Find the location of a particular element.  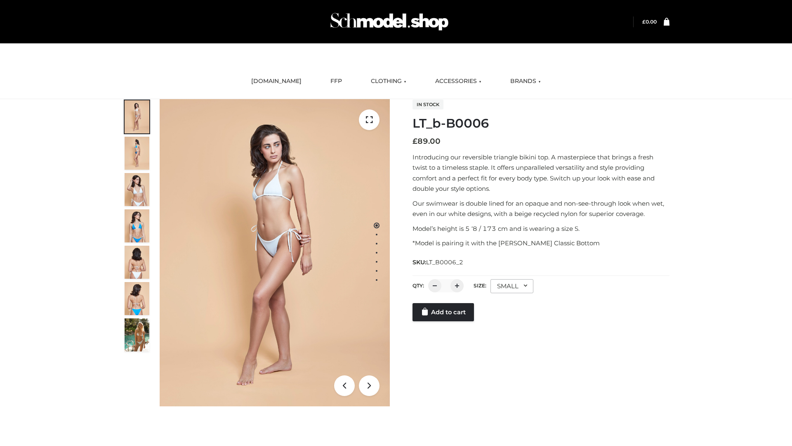

a: FFP is located at coordinates (336, 81).